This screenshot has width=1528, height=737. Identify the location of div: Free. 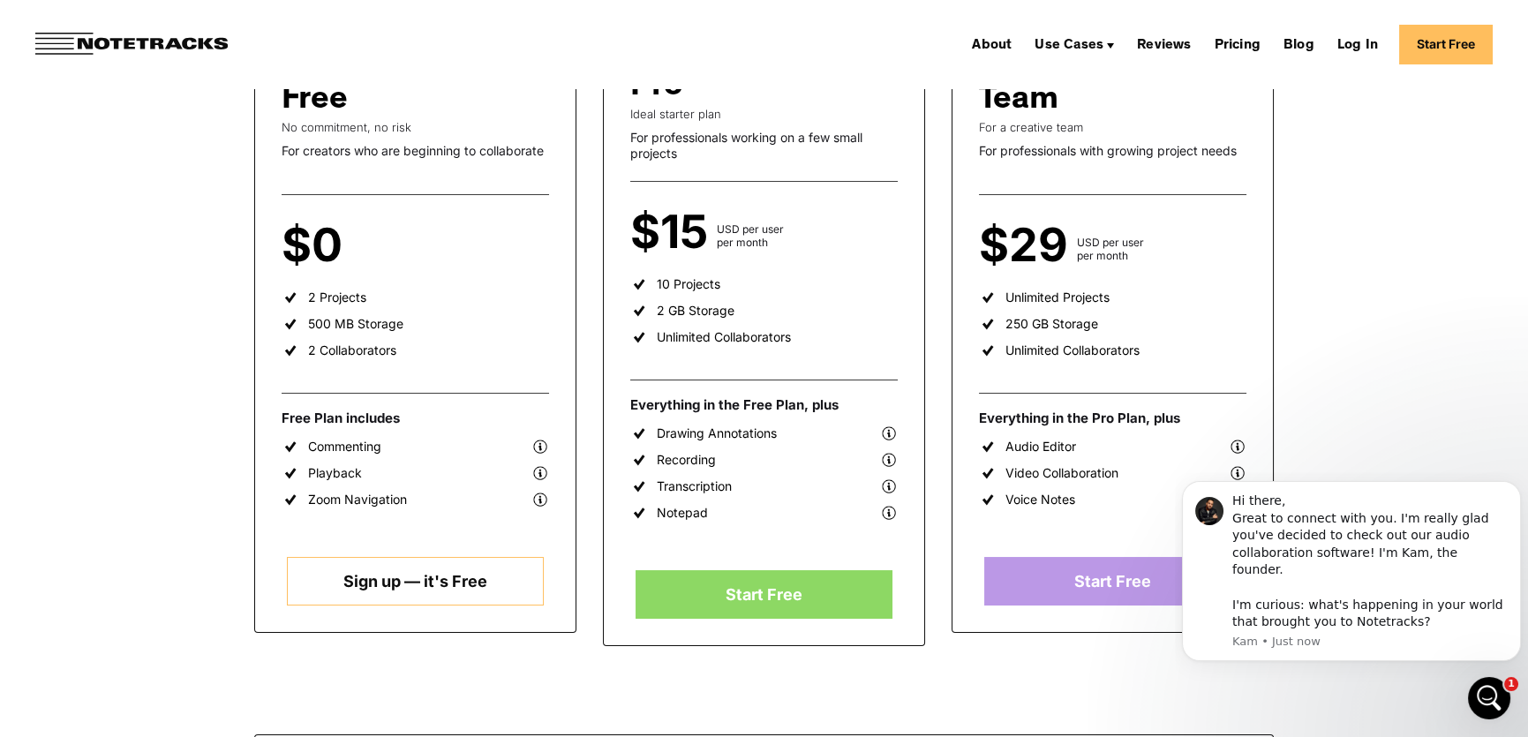
(314, 102).